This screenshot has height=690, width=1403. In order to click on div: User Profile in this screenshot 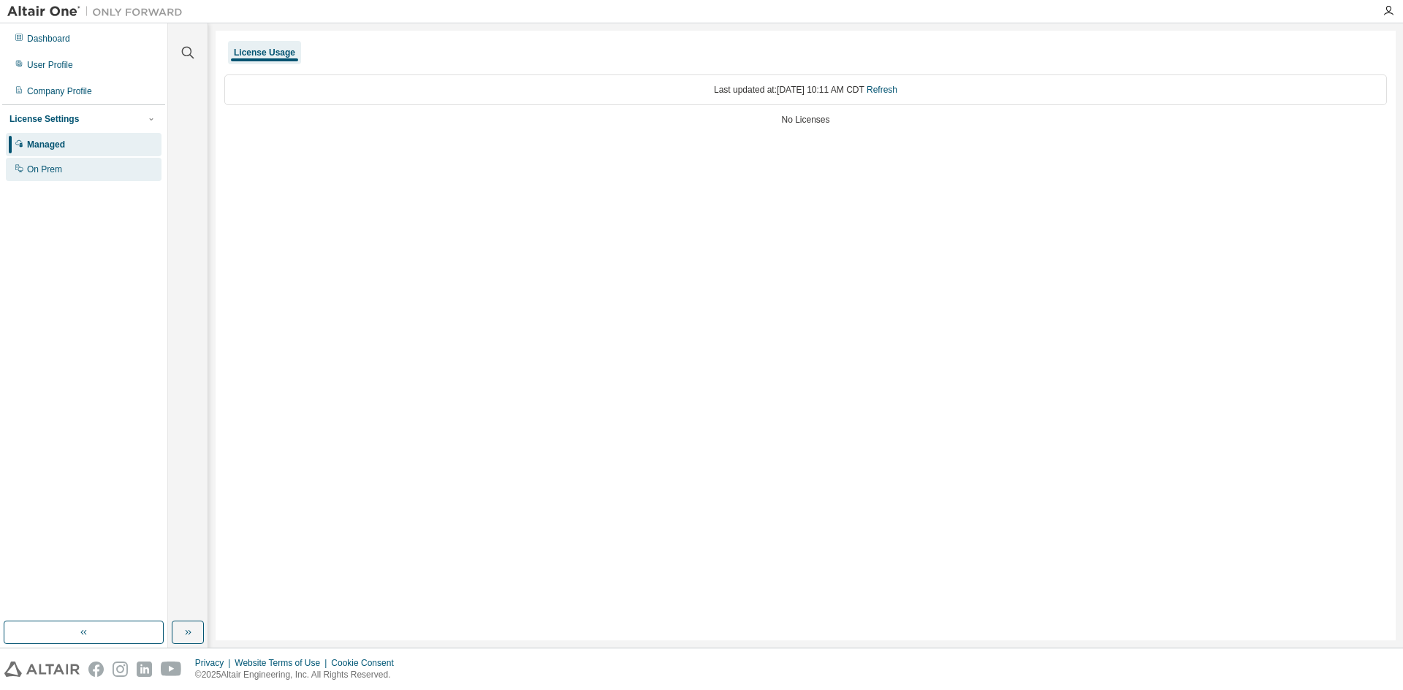, I will do `click(50, 65)`.